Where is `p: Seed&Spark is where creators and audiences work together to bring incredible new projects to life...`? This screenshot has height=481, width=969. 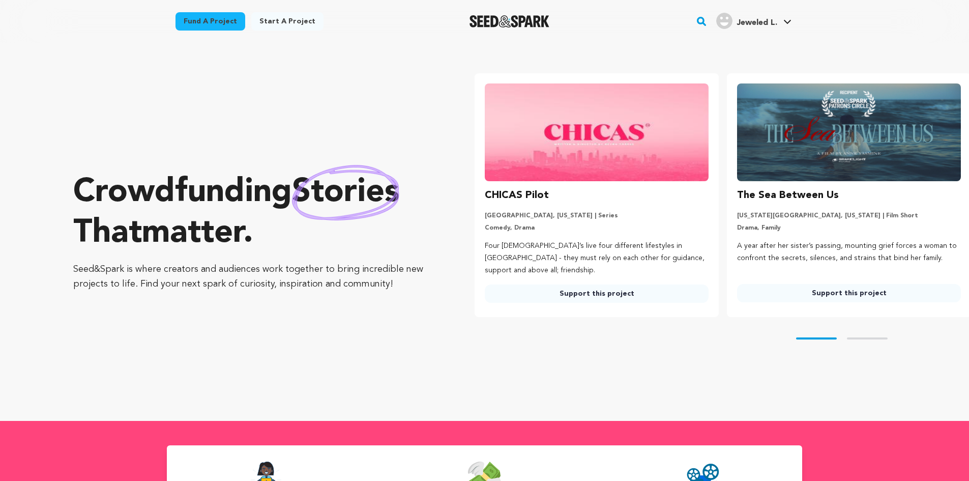
p: Seed&Spark is where creators and audiences work together to bring incredible new projects to life... is located at coordinates (253, 277).